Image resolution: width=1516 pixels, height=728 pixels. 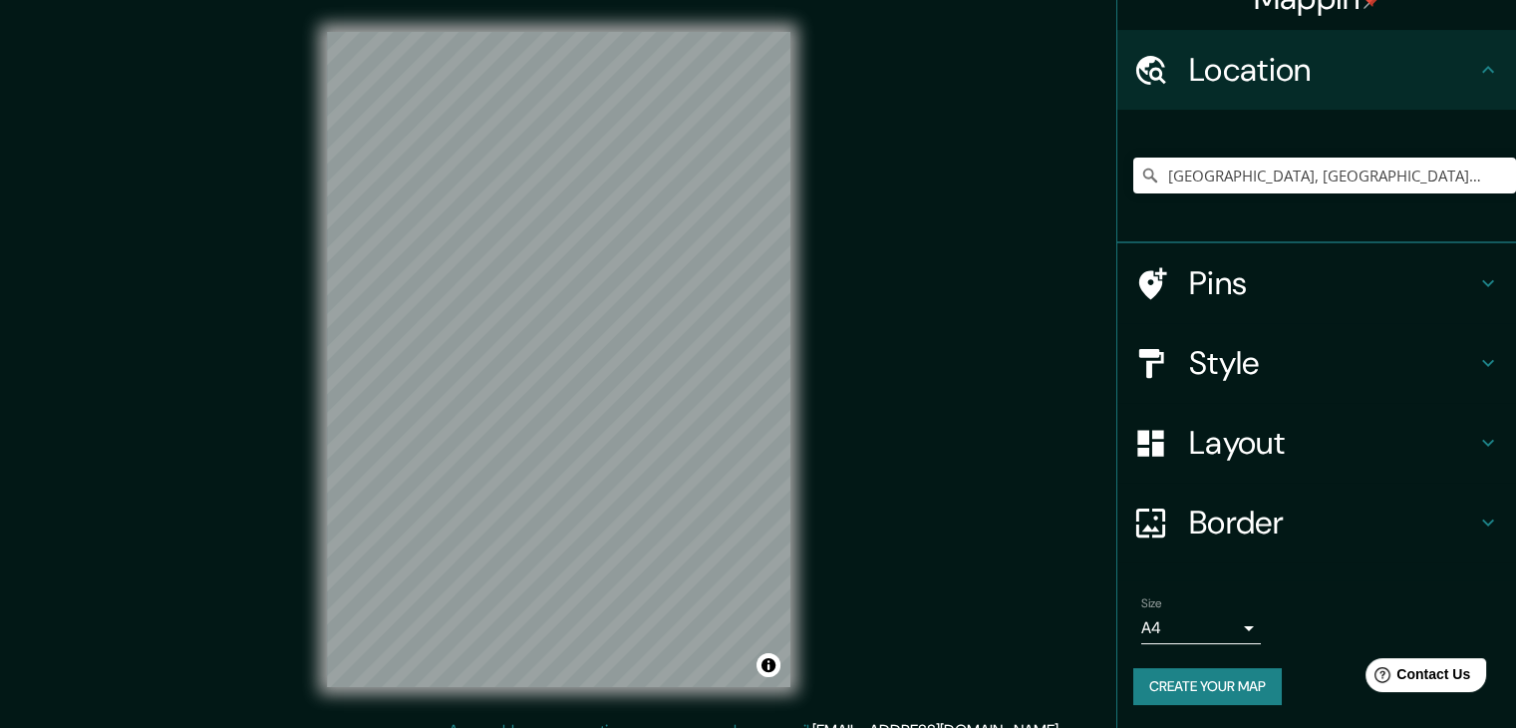 What do you see at coordinates (1151, 603) in the screenshot?
I see `label: Size` at bounding box center [1151, 603].